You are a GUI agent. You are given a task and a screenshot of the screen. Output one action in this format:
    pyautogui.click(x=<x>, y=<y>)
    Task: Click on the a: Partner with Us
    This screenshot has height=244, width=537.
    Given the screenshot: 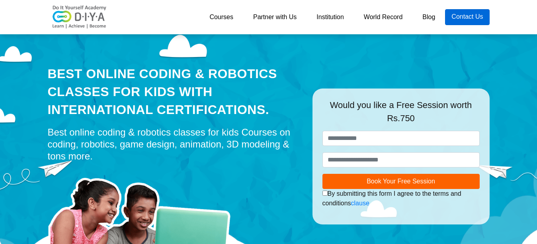 What is the action you would take?
    pyautogui.click(x=275, y=17)
    